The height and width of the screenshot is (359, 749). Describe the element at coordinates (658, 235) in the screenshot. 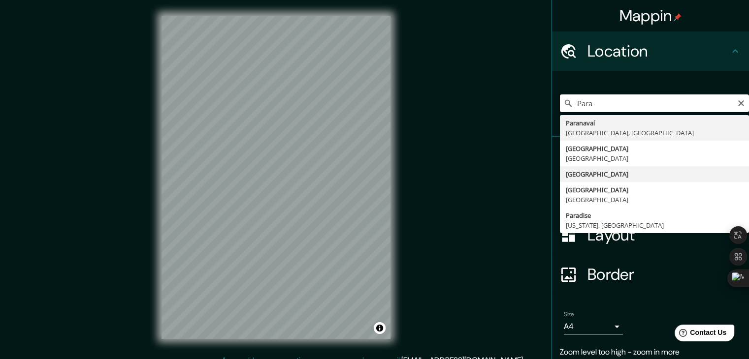

I see `h4: Layout` at that location.